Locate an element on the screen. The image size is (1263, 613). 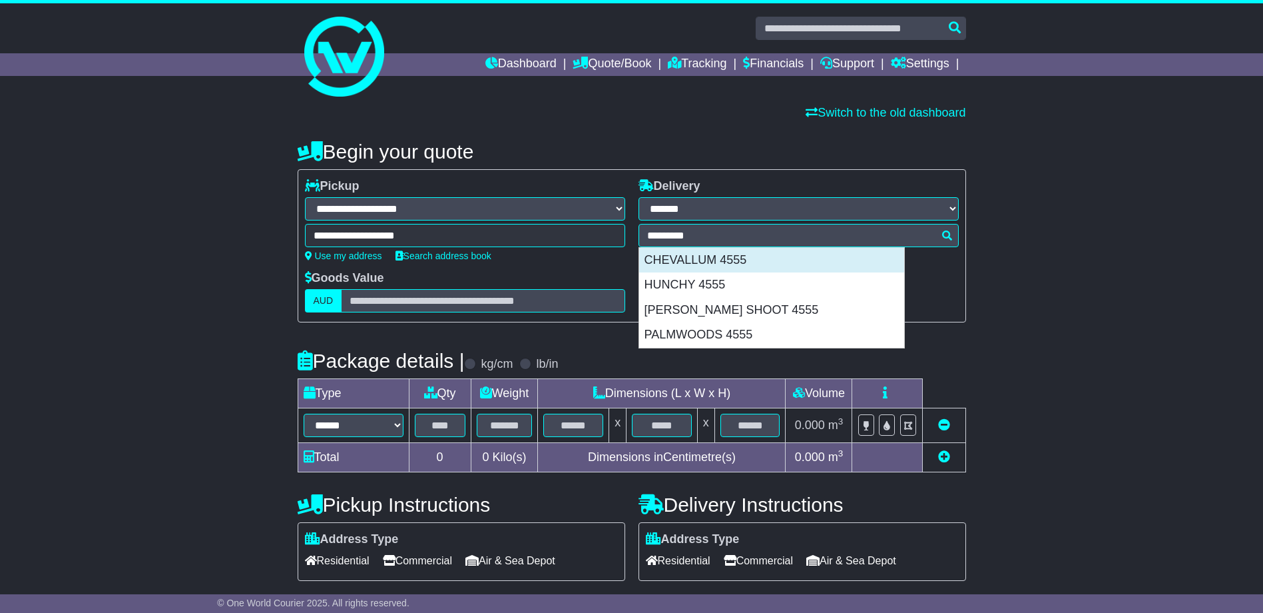
td: Kilo(s) is located at coordinates (504, 457).